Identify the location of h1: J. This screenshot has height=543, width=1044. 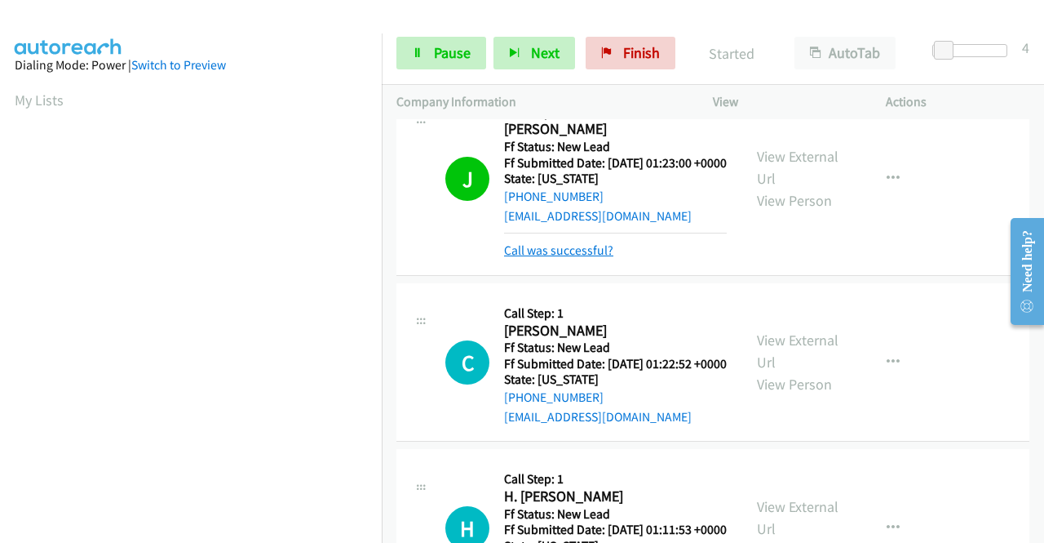
(467, 179).